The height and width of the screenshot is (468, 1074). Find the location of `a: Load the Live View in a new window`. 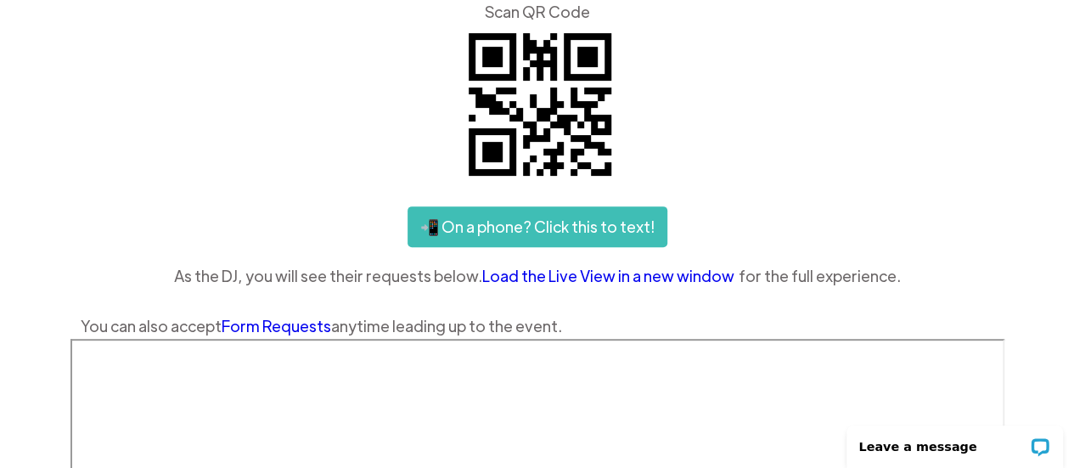

a: Load the Live View in a new window is located at coordinates (610, 276).